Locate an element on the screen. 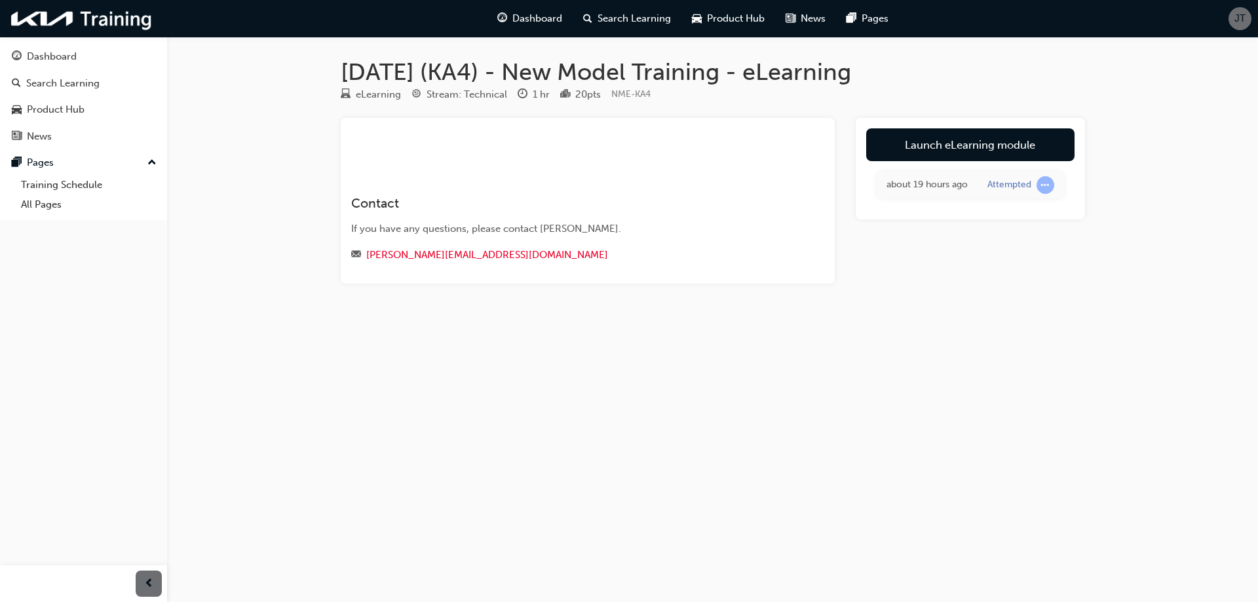 The width and height of the screenshot is (1258, 602). div: News is located at coordinates (39, 136).